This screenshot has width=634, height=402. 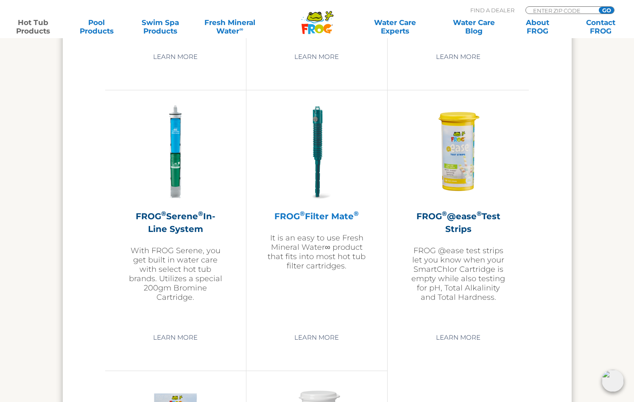 I want to click on input: Zip Code Form, so click(x=561, y=10).